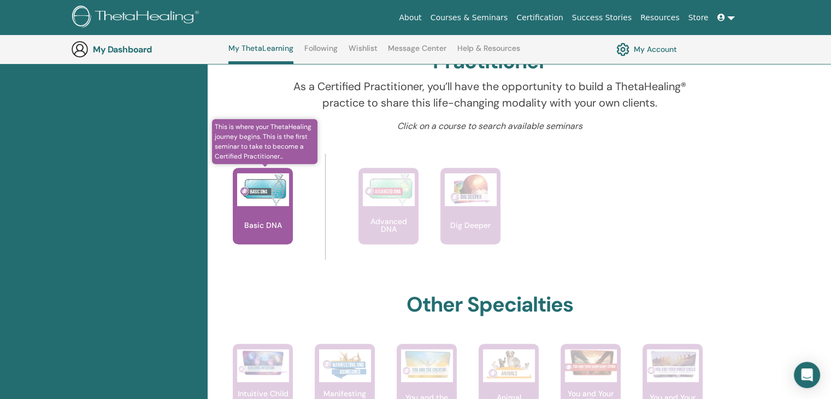  Describe the element at coordinates (148, 49) in the screenshot. I see `h3: My Dashboard` at that location.